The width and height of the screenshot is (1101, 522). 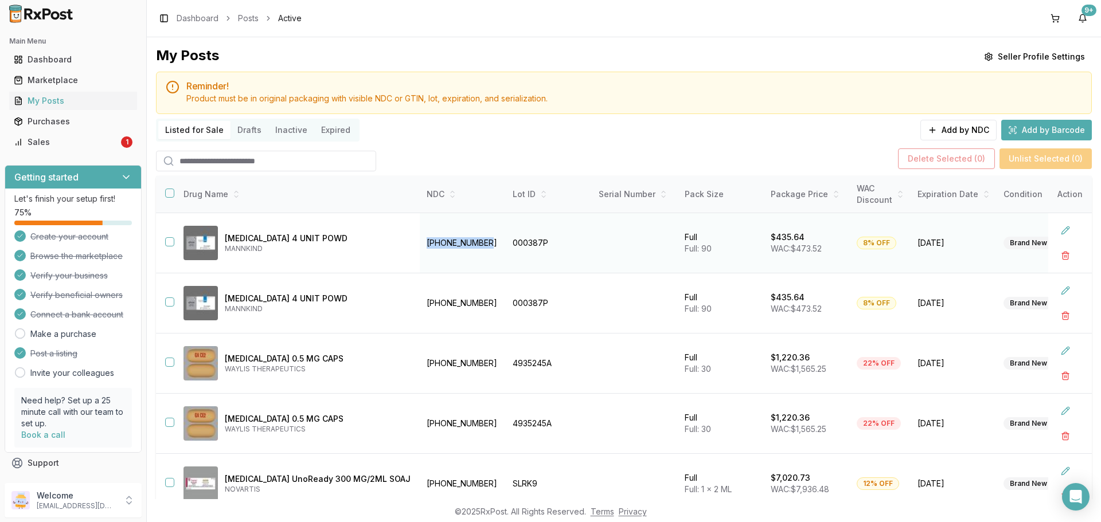 I want to click on div: Expiration Date, so click(x=953, y=194).